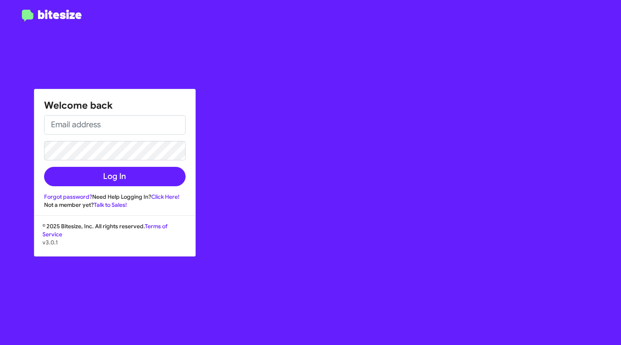  Describe the element at coordinates (68, 197) in the screenshot. I see `a: Forgot password?` at that location.